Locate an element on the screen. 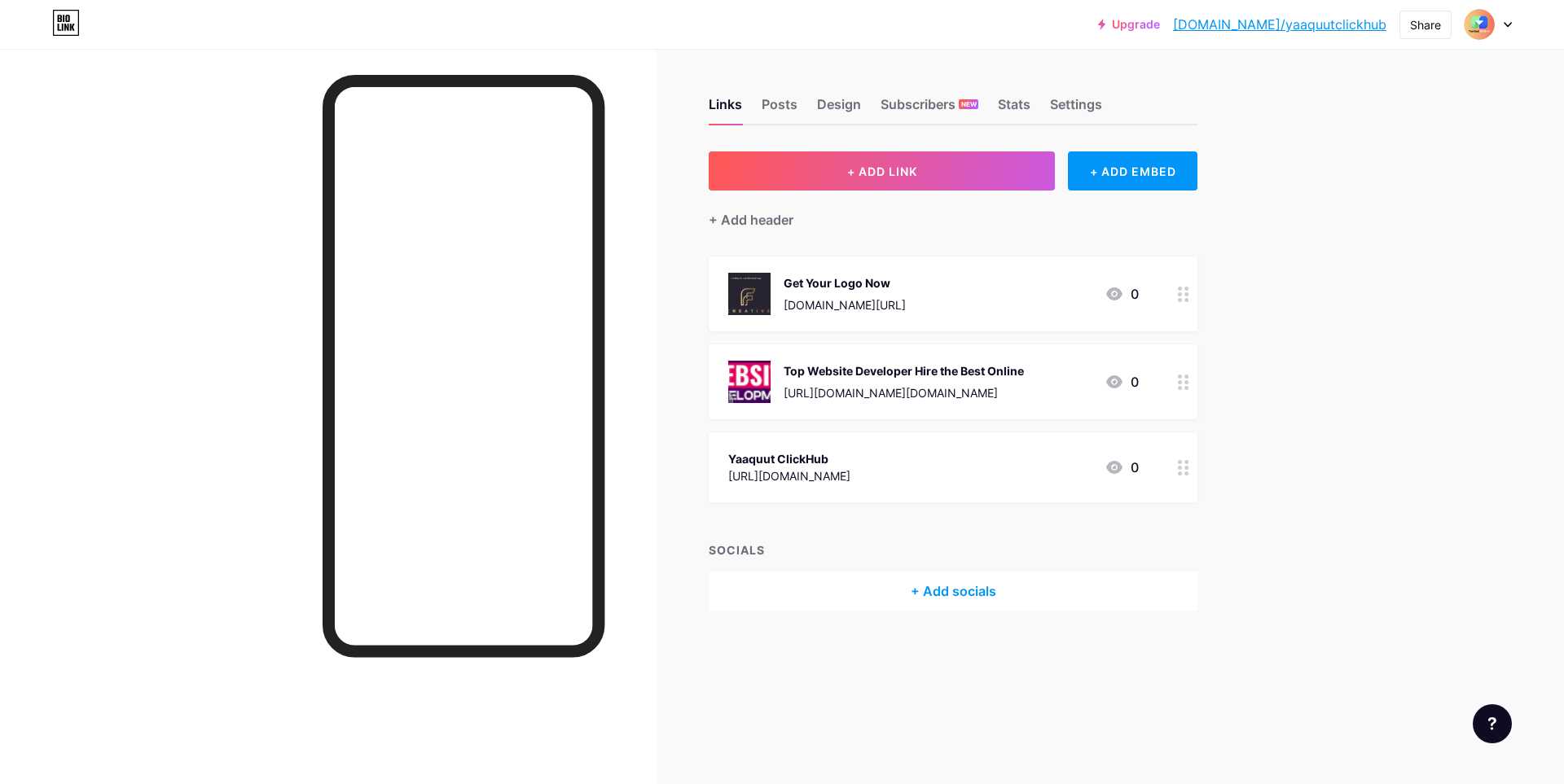 The height and width of the screenshot is (784, 1564). div: + Add header is located at coordinates (751, 220).